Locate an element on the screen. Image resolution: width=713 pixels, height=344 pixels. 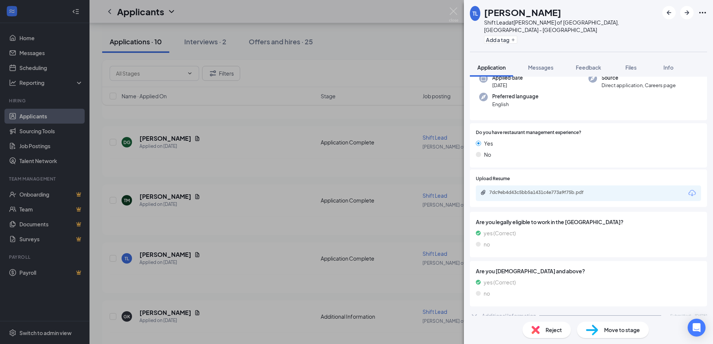
button: ArrowLeftNew is located at coordinates (669, 13).